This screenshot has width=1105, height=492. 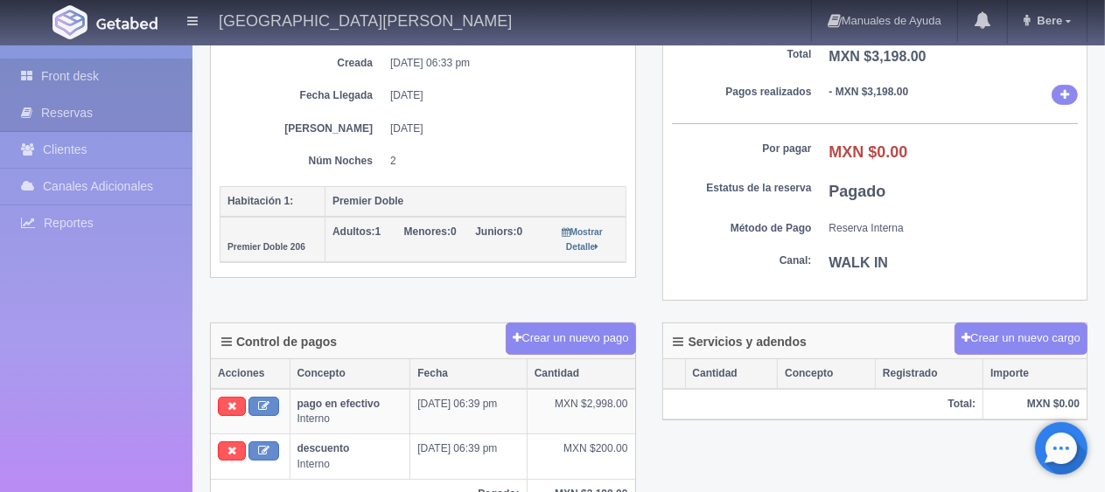 What do you see at coordinates (356, 232) in the screenshot?
I see `span: 1` at bounding box center [356, 232].